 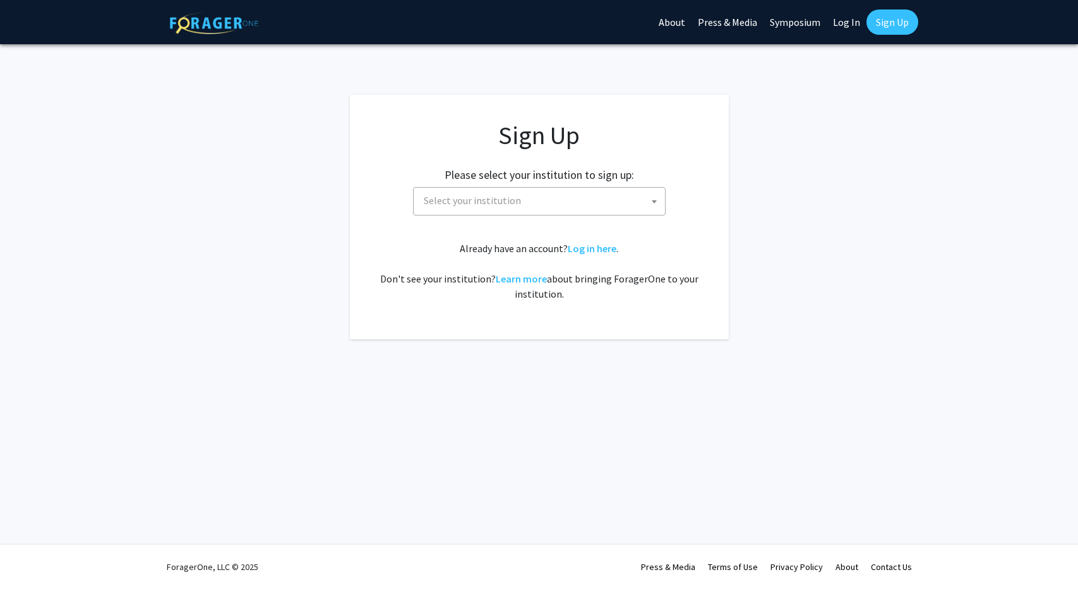 What do you see at coordinates (539, 271) in the screenshot?
I see `div: Already have an account? . Don't see your institution? about bringing ForagerOne to your institut...` at bounding box center [539, 271].